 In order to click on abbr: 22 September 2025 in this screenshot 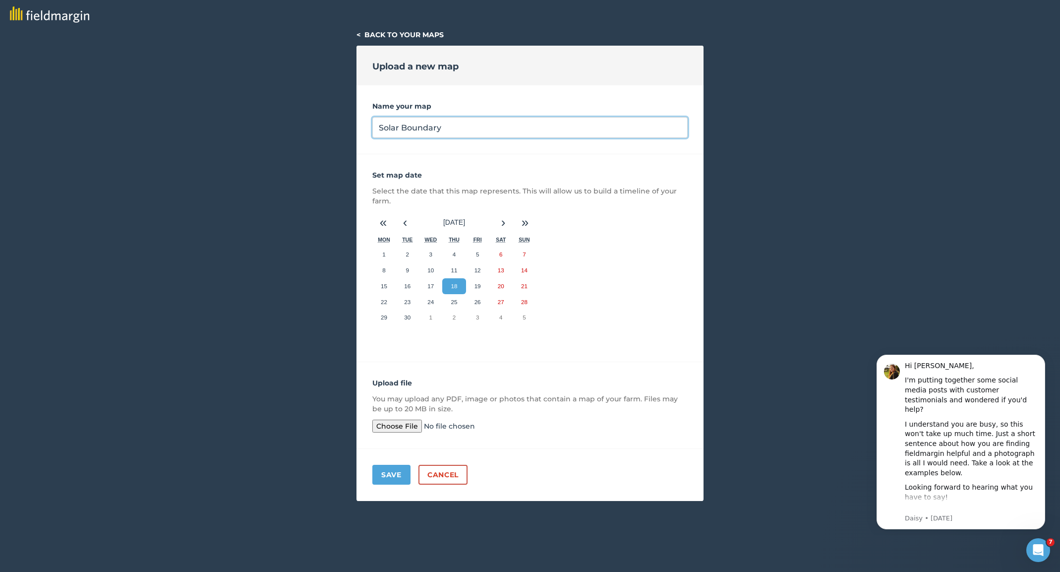, I will do `click(384, 301)`.